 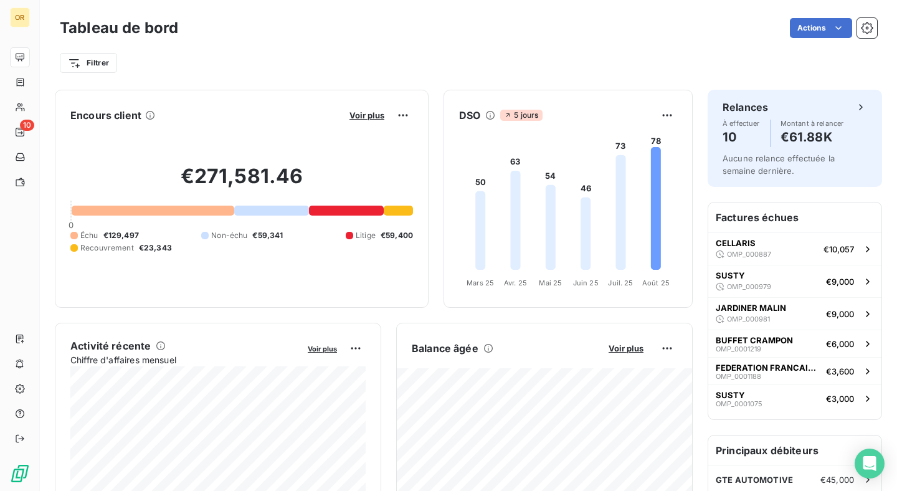 I want to click on span: JARDINER MALIN, so click(x=751, y=308).